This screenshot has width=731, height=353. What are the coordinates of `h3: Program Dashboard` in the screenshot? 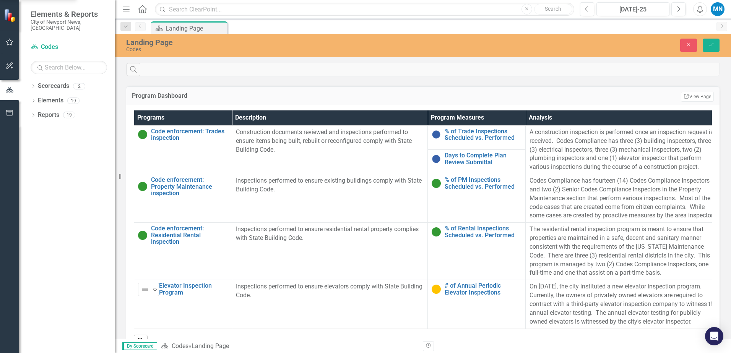 It's located at (310, 96).